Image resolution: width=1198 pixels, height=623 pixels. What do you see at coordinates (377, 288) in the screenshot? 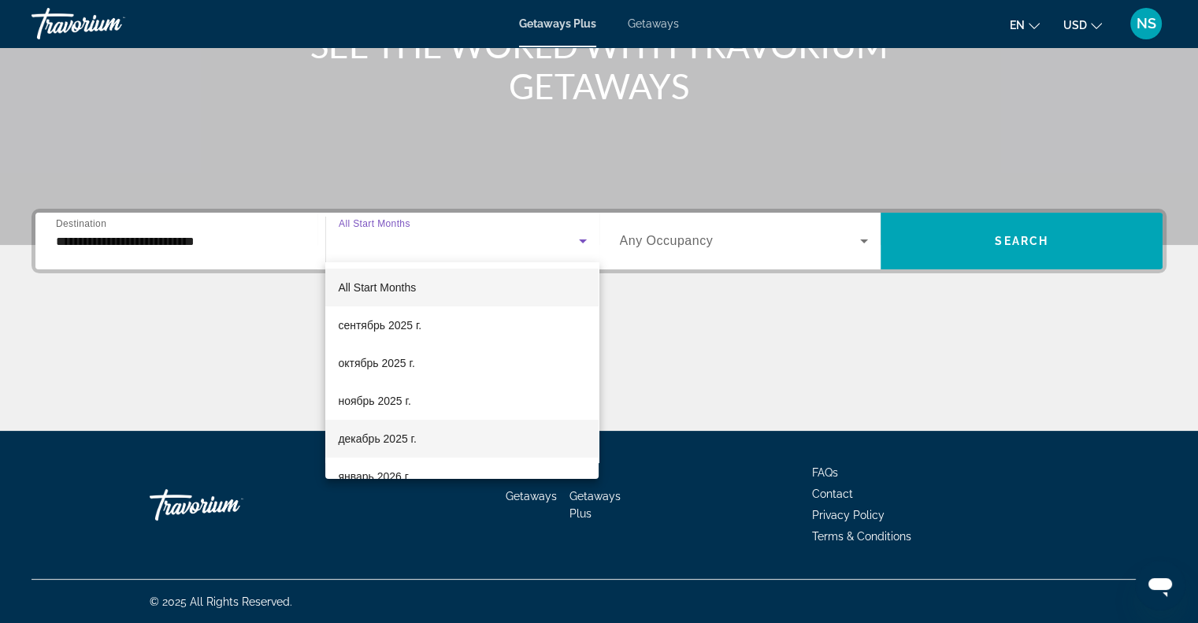
I see `span: All Start Months` at bounding box center [377, 288].